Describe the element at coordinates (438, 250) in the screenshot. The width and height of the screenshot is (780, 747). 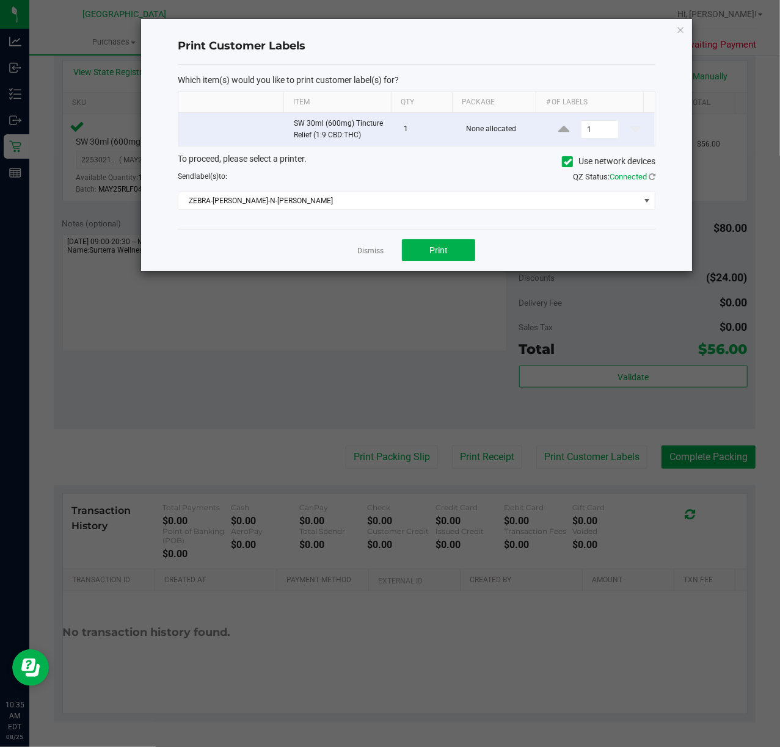
I see `span: Print` at that location.